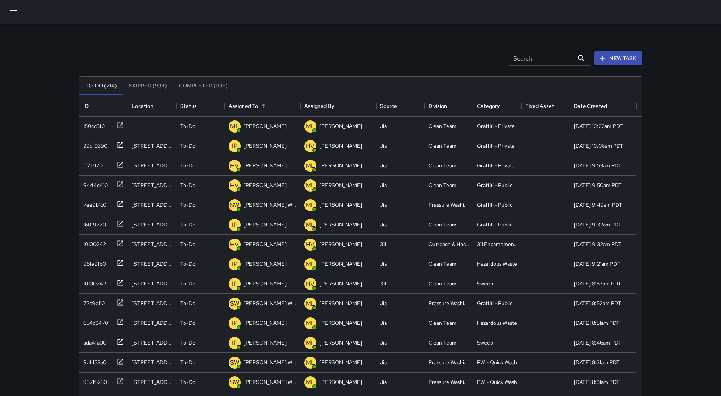 This screenshot has width=721, height=396. What do you see at coordinates (152, 343) in the screenshot?
I see `div: 444 Natoma Street` at bounding box center [152, 343].